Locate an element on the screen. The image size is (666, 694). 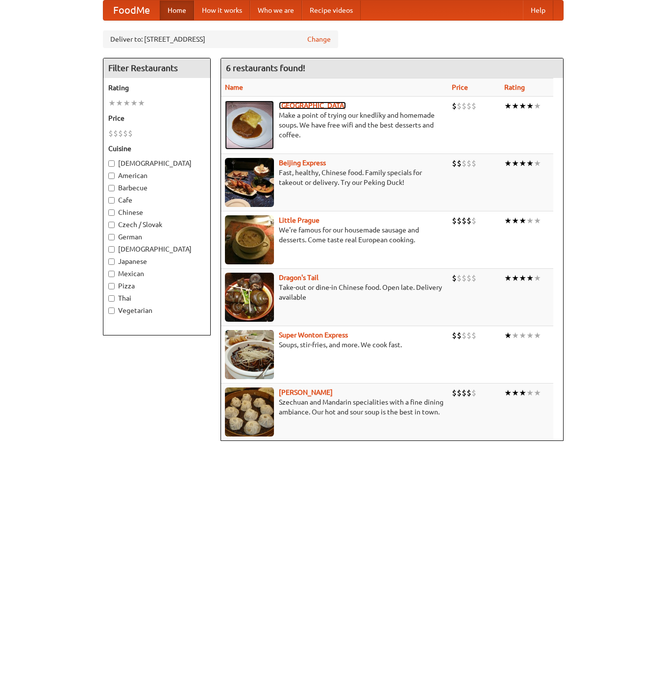
p: Szechuan and Mandarin specialities with a fine dining ambiance. Our hot and sour soup is the best... is located at coordinates (335, 407).